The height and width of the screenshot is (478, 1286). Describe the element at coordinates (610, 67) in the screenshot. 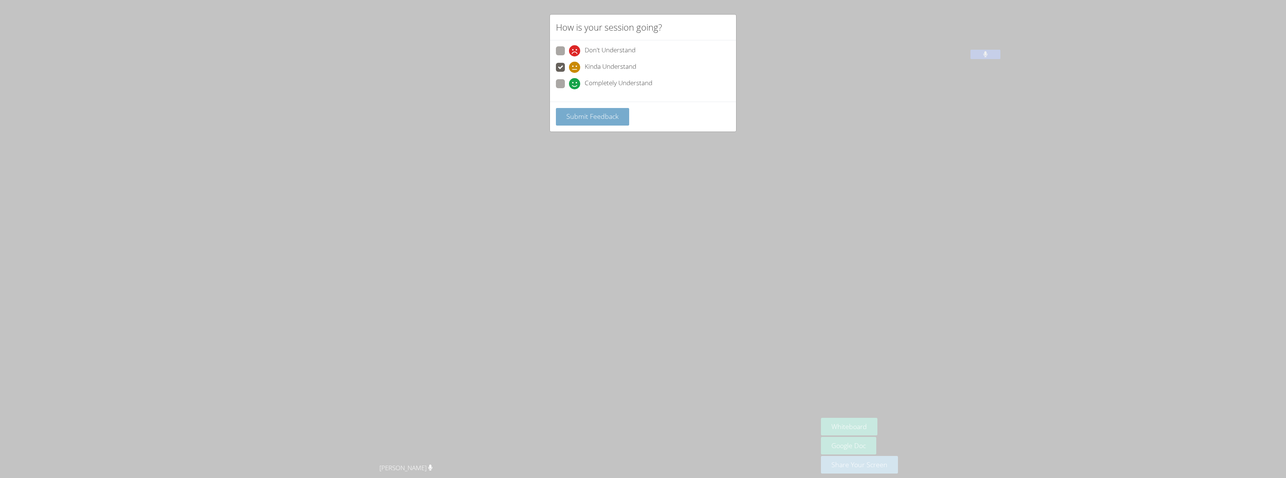

I see `span: Kinda Understand` at that location.